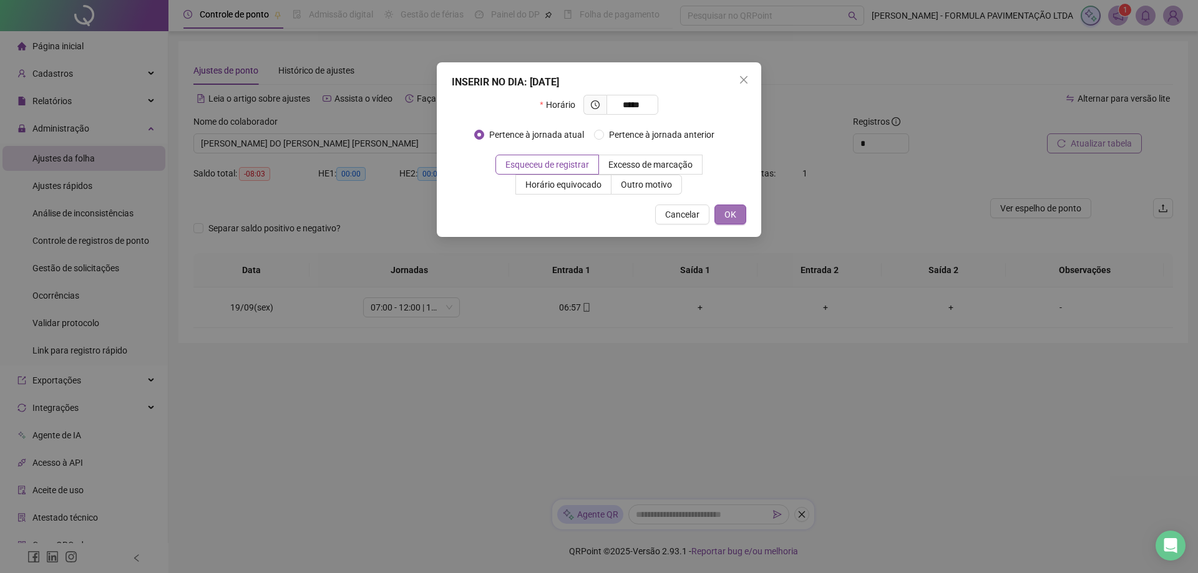 This screenshot has width=1198, height=573. Describe the element at coordinates (547, 165) in the screenshot. I see `span: Esqueceu de registrar` at that location.